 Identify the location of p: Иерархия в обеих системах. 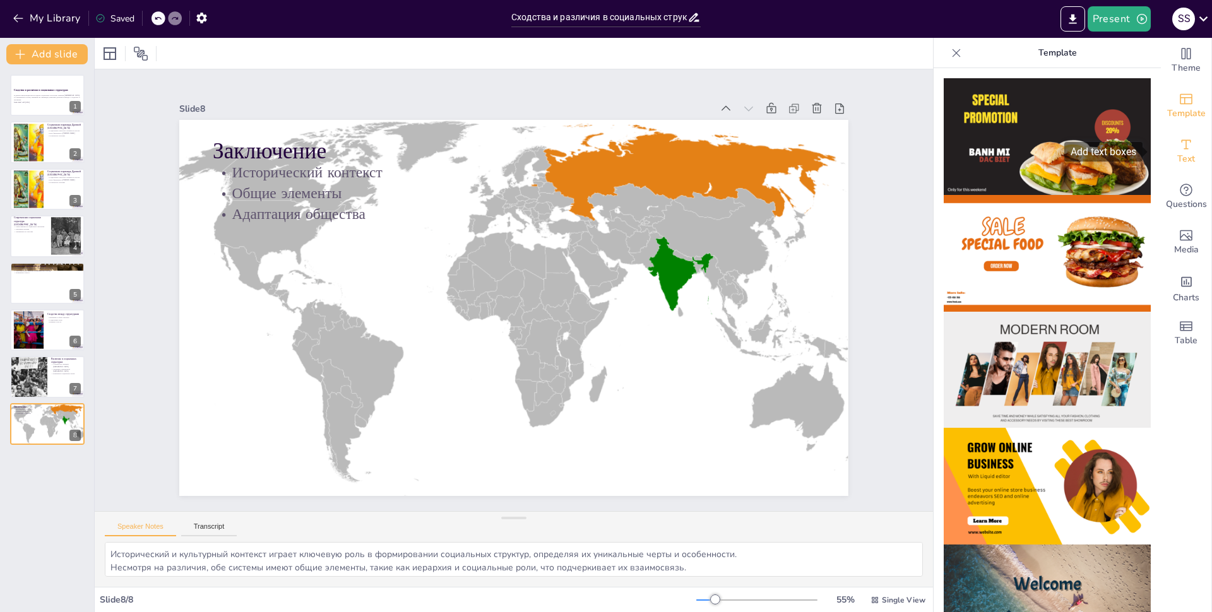
(64, 318).